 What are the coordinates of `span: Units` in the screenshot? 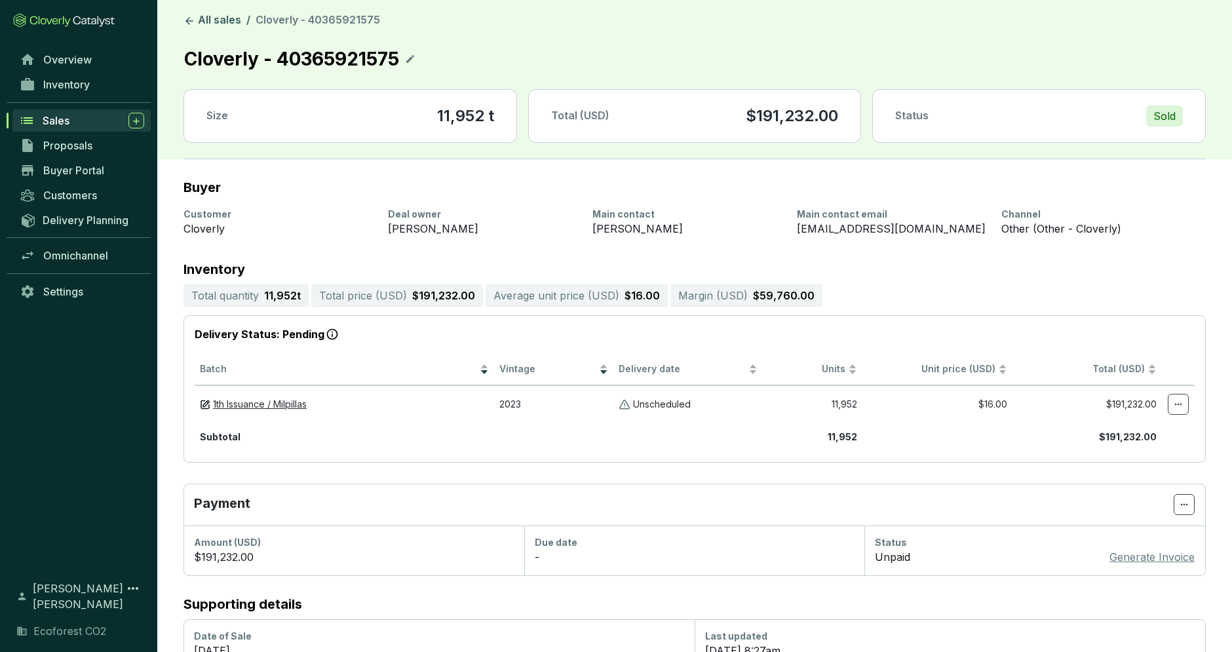 It's located at (807, 369).